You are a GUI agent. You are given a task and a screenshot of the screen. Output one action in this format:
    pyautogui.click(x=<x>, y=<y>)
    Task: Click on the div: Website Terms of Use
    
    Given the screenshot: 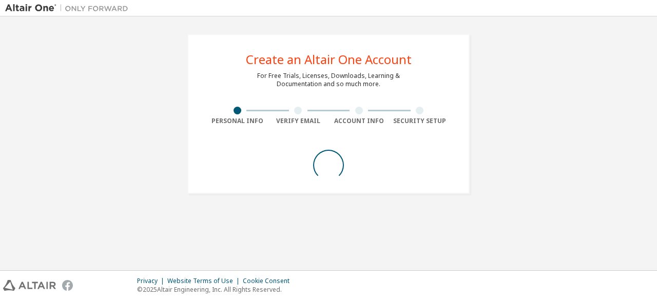 What is the action you would take?
    pyautogui.click(x=205, y=281)
    